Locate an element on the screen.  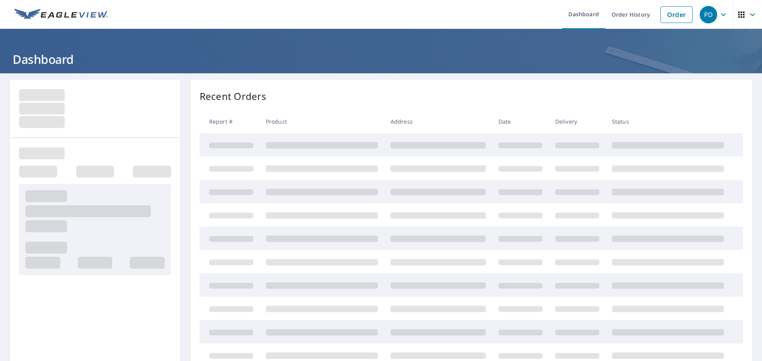
th: Report # is located at coordinates (229, 121).